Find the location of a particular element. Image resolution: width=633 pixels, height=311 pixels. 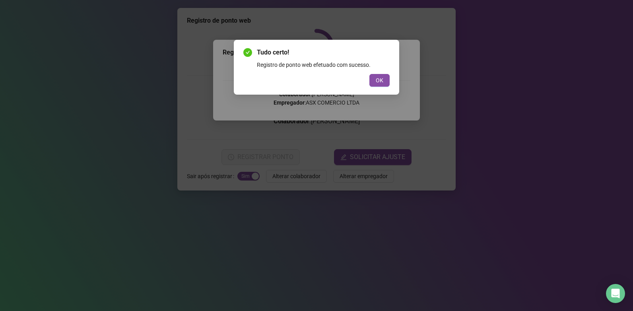

span: check-circle is located at coordinates (248, 53).